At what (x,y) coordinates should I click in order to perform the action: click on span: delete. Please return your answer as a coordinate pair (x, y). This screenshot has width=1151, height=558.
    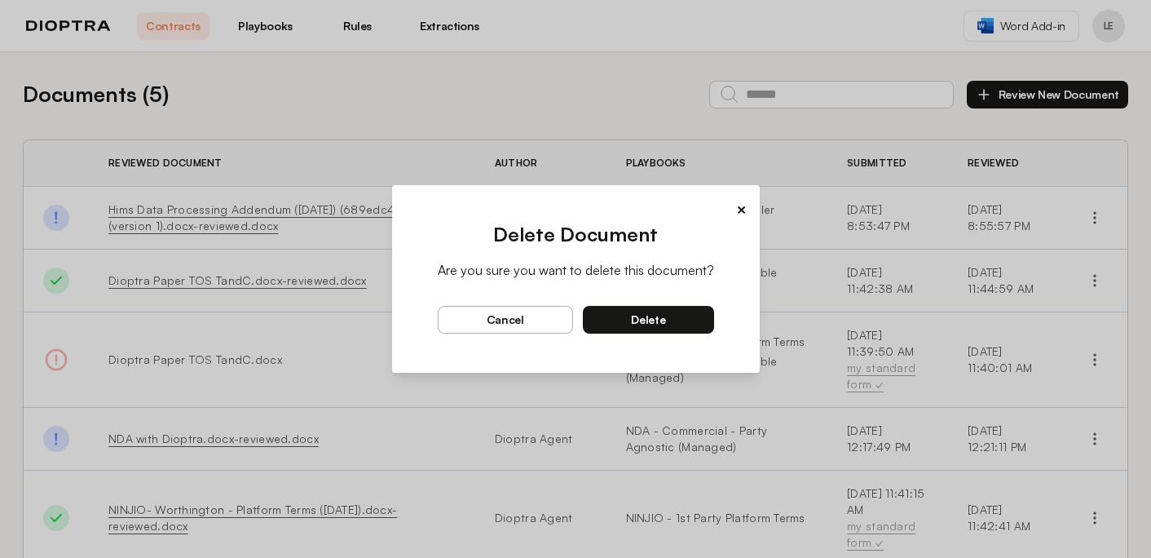
    Looking at the image, I should click on (648, 320).